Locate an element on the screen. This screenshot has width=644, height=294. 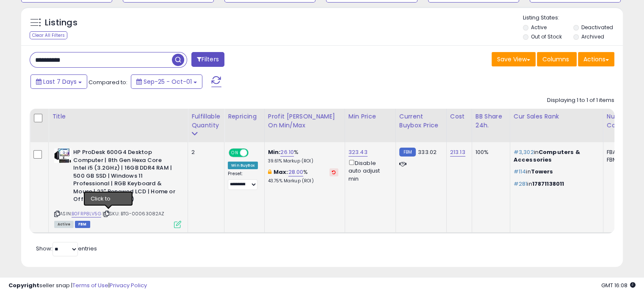
div: Win BuyBox is located at coordinates (243, 166).